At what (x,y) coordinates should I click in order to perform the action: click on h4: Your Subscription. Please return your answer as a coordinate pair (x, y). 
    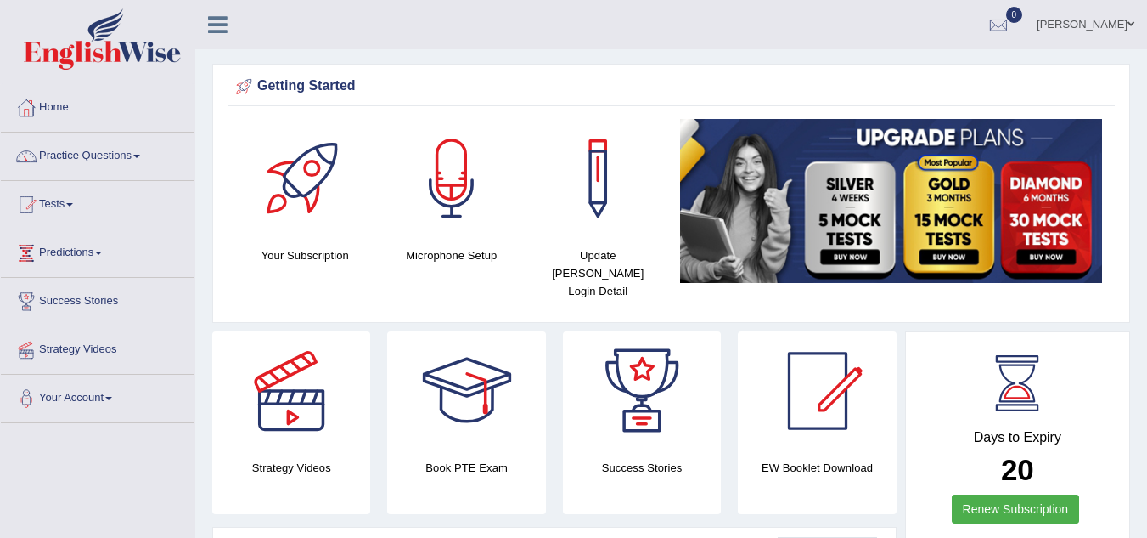
    Looking at the image, I should click on (305, 255).